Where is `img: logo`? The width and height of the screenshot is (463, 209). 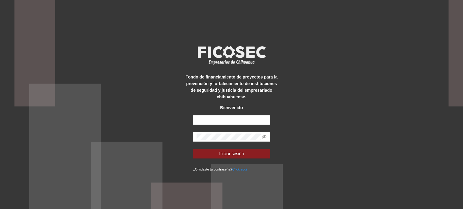
img: logo is located at coordinates (231, 55).